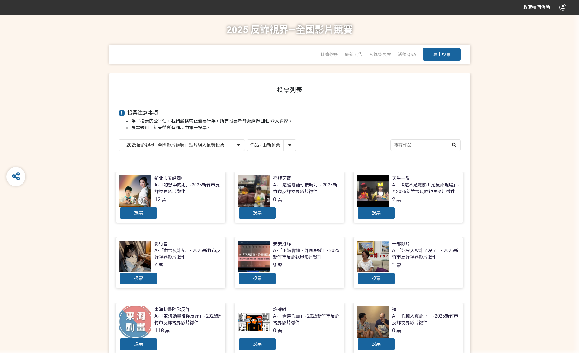  Describe the element at coordinates (171, 263) in the screenshot. I see `a: 影行者A-「宿舍反詐記」- 2025新竹市反詐視界影片徵件4票投票` at that location.